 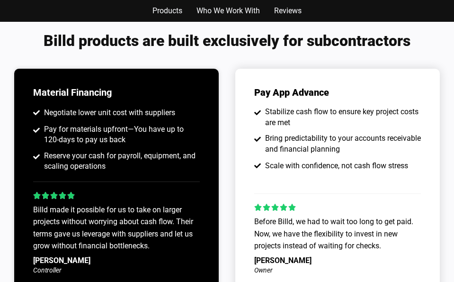 I want to click on span: Before Billd, we had to wait too long to get paid. Now, we have the flexibility to invest in new ..., so click(x=334, y=233).